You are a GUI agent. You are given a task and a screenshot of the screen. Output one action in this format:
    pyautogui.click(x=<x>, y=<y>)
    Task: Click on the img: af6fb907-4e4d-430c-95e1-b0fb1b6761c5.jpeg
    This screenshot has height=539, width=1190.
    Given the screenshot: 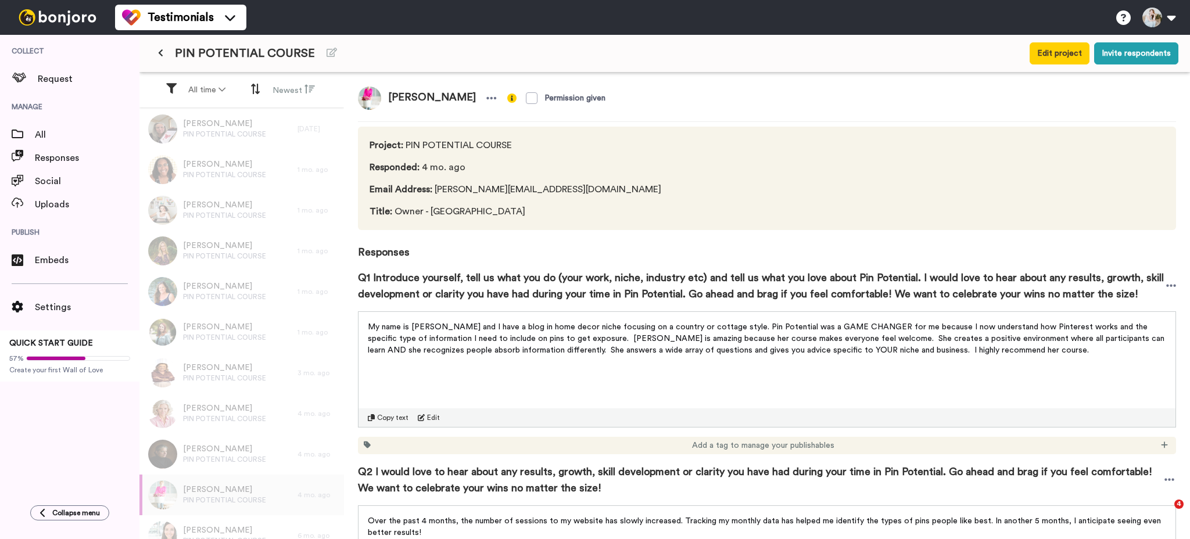 What is the action you would take?
    pyautogui.click(x=163, y=129)
    